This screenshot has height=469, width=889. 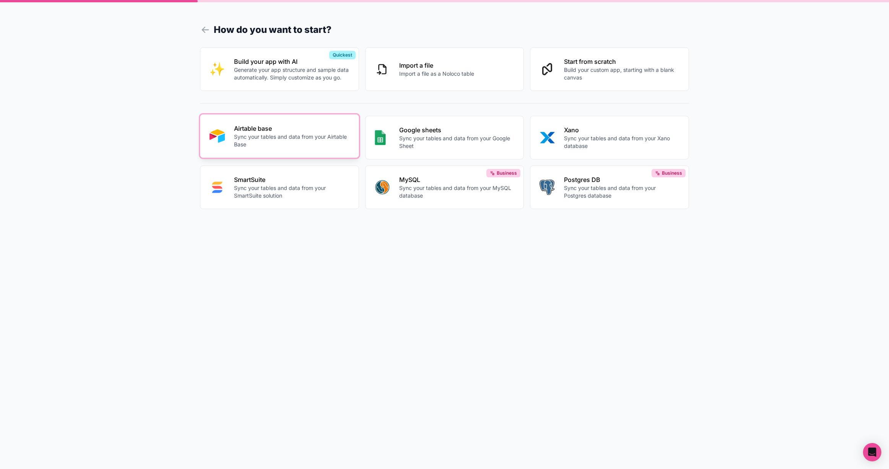 I want to click on button: Start from scratchBuild your custom app, starting with a blank canvas, so click(x=609, y=69).